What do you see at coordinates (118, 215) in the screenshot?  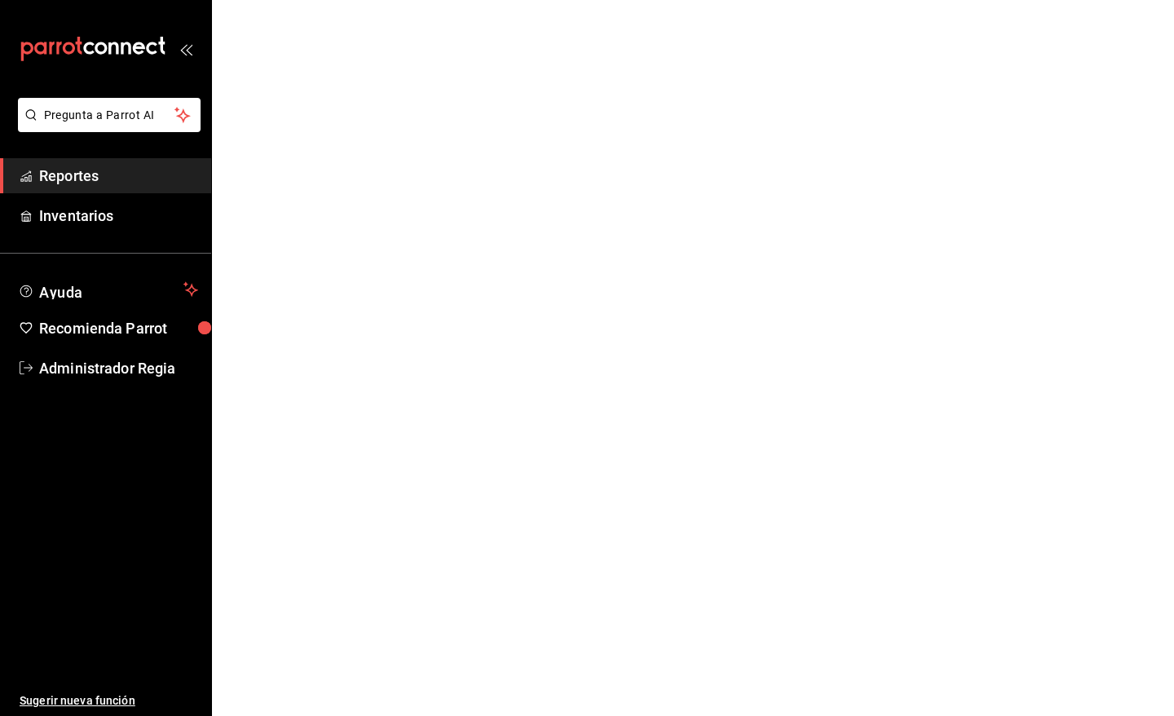 I see `span: Inventarios` at bounding box center [118, 215].